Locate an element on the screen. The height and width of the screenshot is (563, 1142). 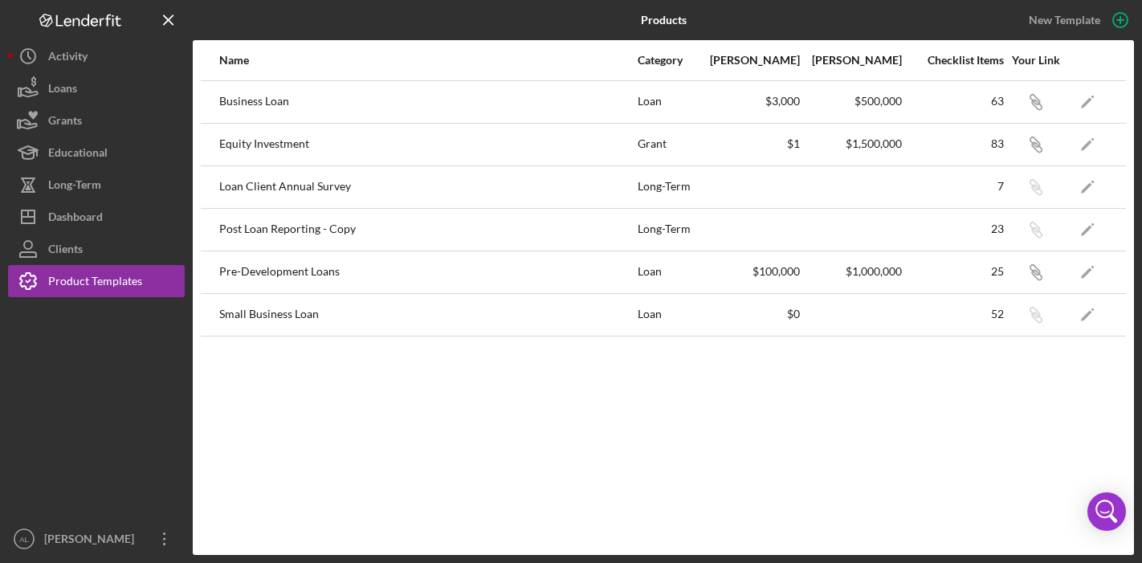
a: Product Templates is located at coordinates (96, 281).